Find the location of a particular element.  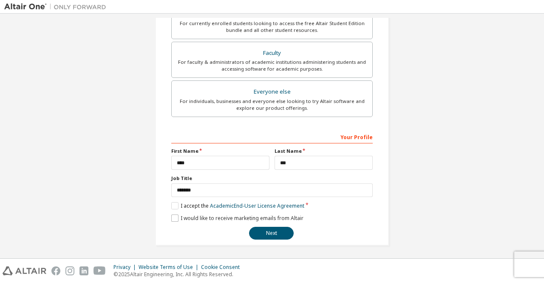

img: linkedin.svg is located at coordinates (84, 270).